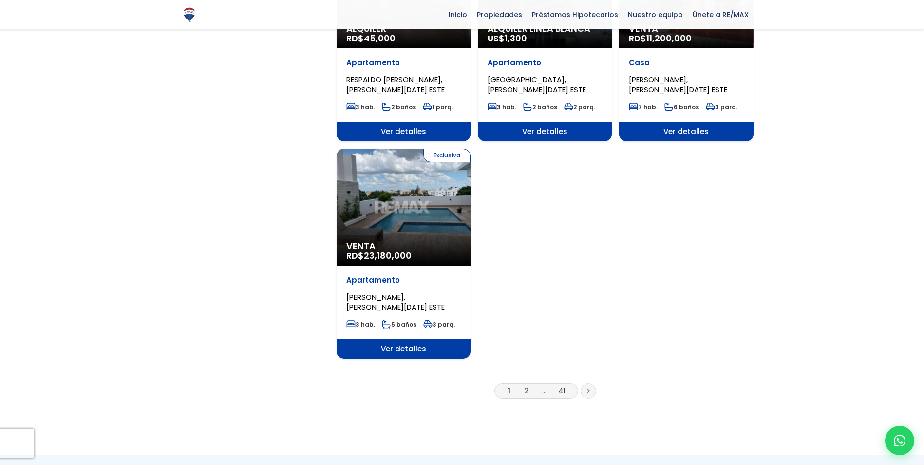  Describe the element at coordinates (509, 390) in the screenshot. I see `a: 1` at that location.